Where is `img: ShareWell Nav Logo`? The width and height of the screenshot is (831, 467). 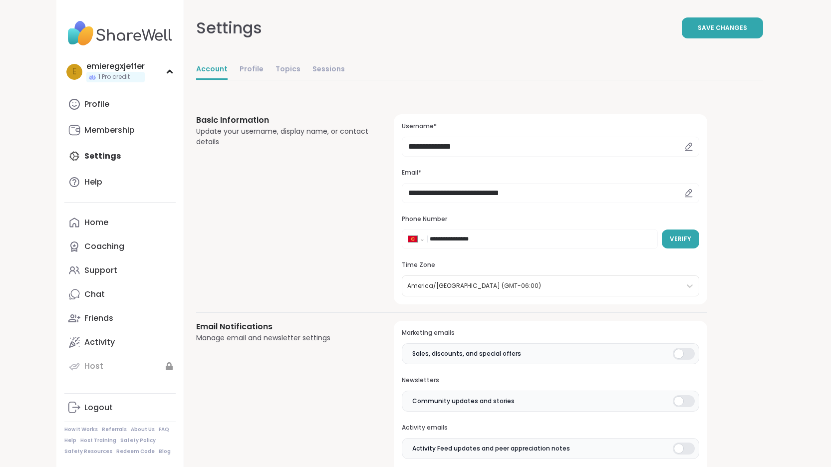 img: ShareWell Nav Logo is located at coordinates (120, 33).